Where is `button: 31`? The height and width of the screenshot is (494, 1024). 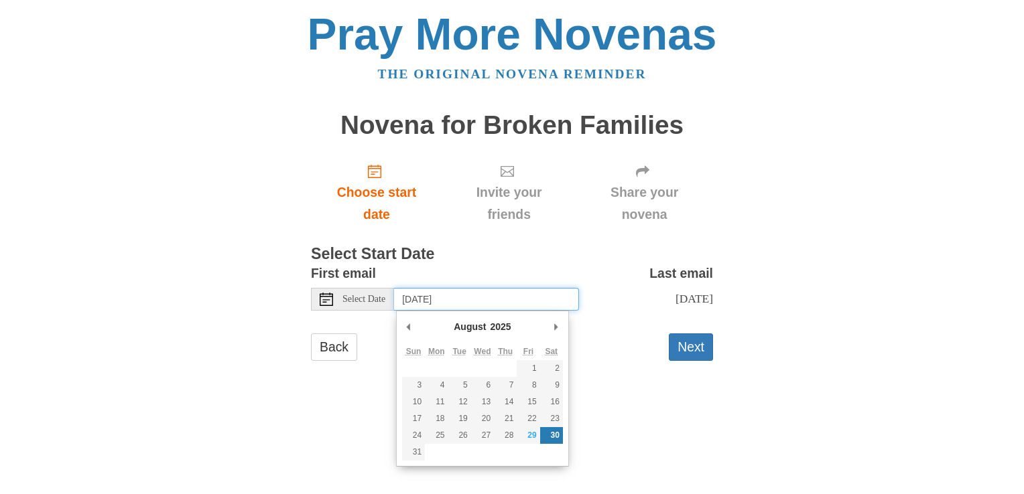
button: 31 is located at coordinates (413, 452).